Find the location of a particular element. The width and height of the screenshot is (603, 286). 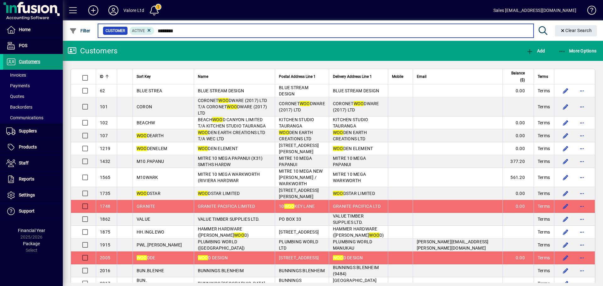

span: Clear Search is located at coordinates (576, 30).